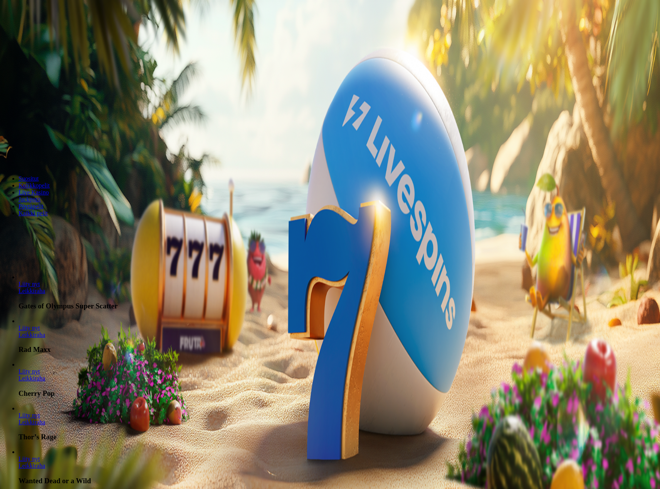  Describe the element at coordinates (34, 185) in the screenshot. I see `span: Kolikkopelit` at that location.